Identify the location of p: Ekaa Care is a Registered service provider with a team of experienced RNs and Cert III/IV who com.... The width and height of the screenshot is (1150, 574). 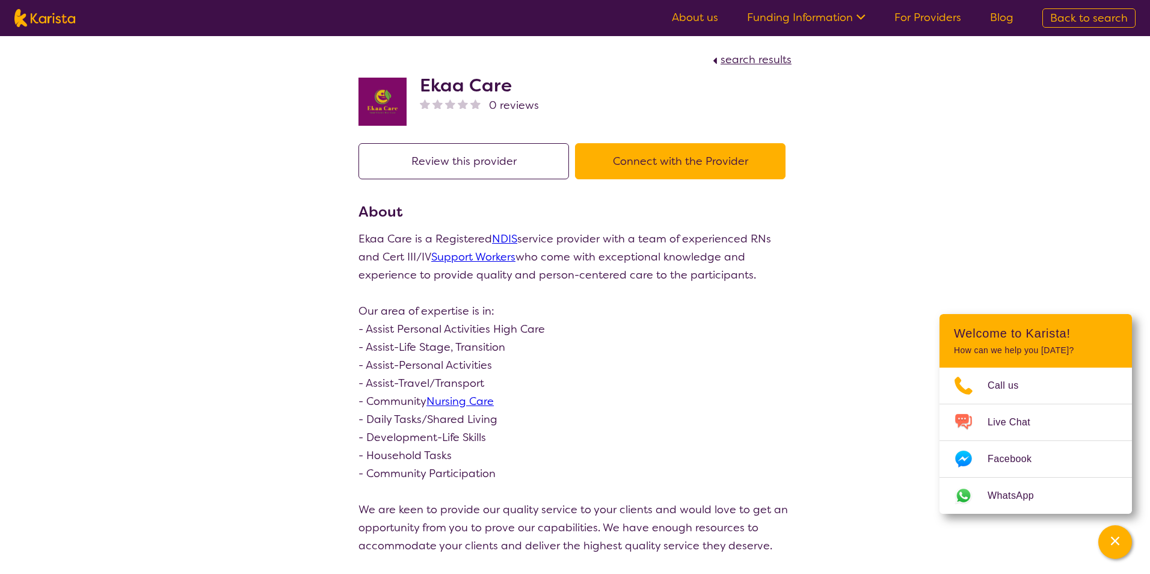
(575, 392).